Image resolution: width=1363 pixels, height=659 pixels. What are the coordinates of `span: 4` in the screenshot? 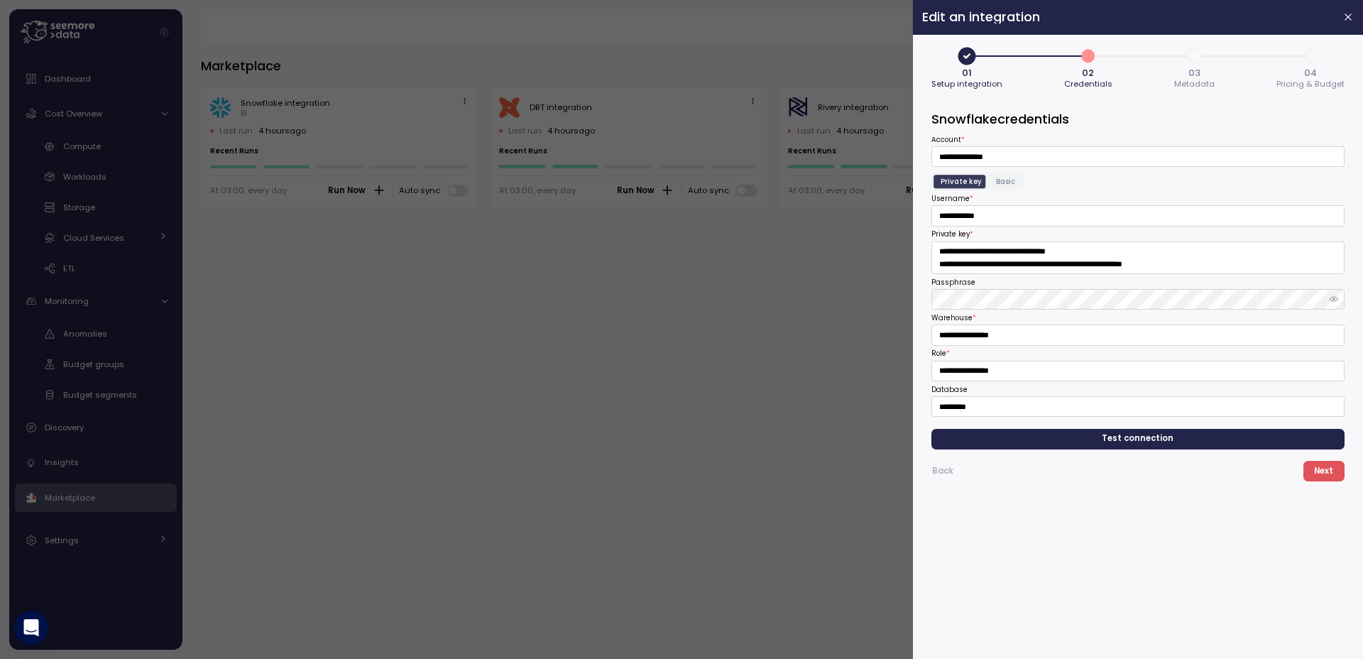 It's located at (1310, 56).